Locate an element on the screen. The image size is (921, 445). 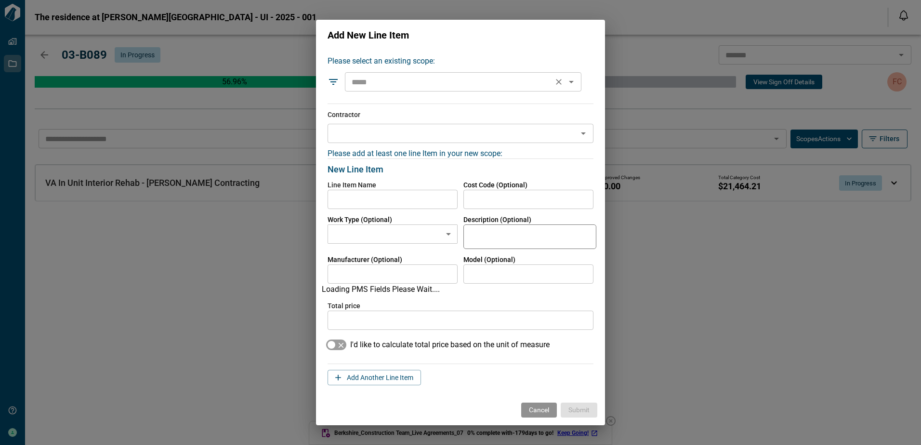
label: Please select an existing scope: is located at coordinates (454, 61).